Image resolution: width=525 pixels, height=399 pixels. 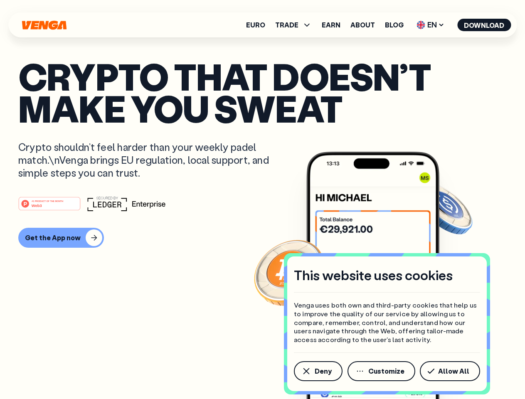 What do you see at coordinates (61, 238) in the screenshot?
I see `button: Get the App now` at bounding box center [61, 238].